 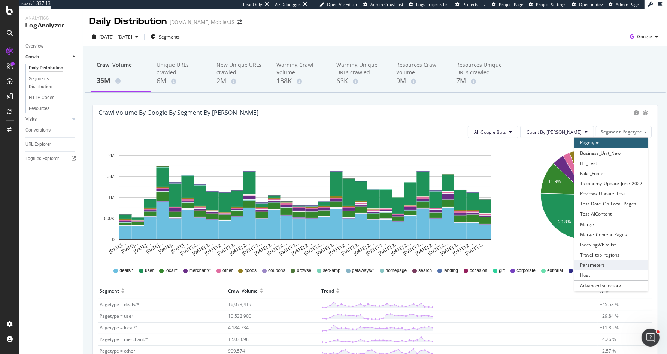 I want to click on div: 188K, so click(x=300, y=81).